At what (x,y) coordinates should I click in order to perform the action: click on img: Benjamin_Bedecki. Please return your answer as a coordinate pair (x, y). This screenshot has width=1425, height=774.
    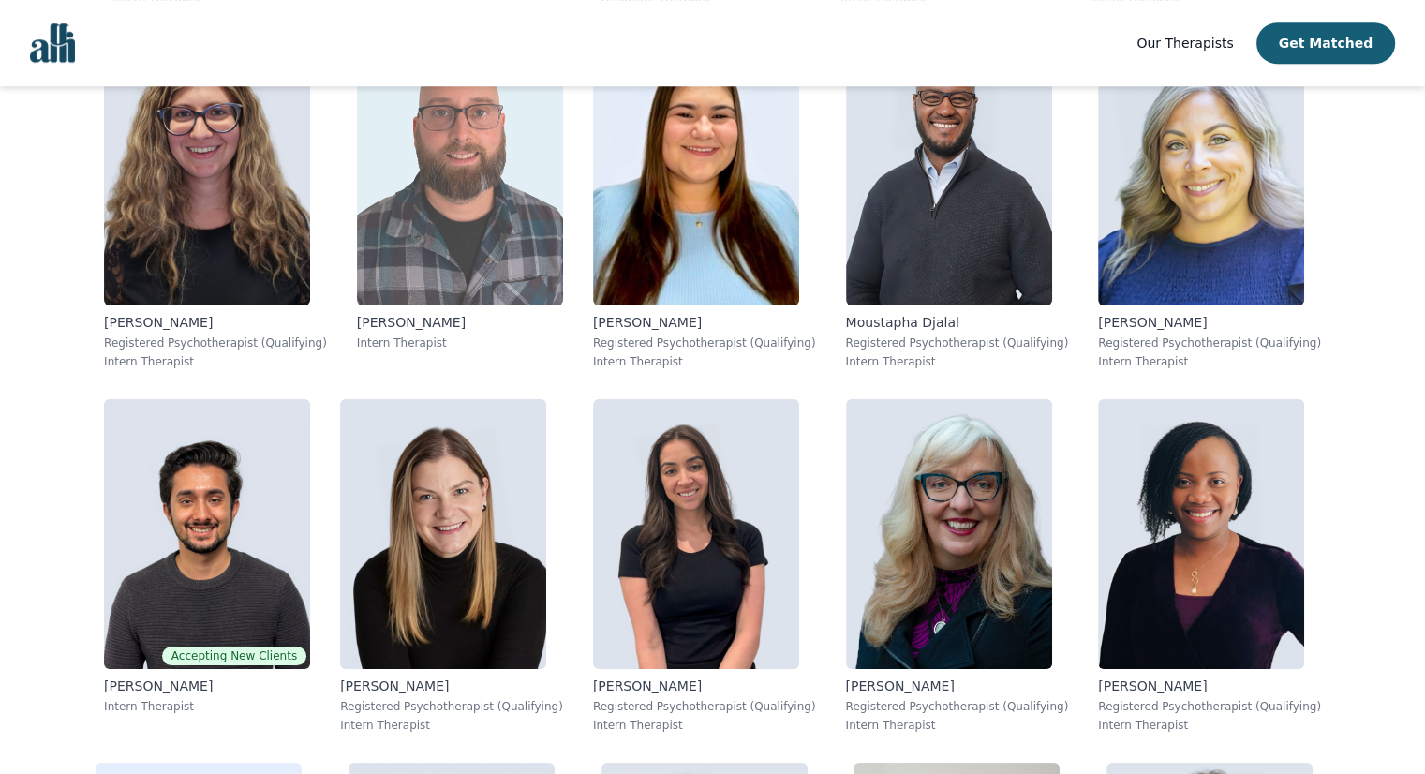
    Looking at the image, I should click on (460, 170).